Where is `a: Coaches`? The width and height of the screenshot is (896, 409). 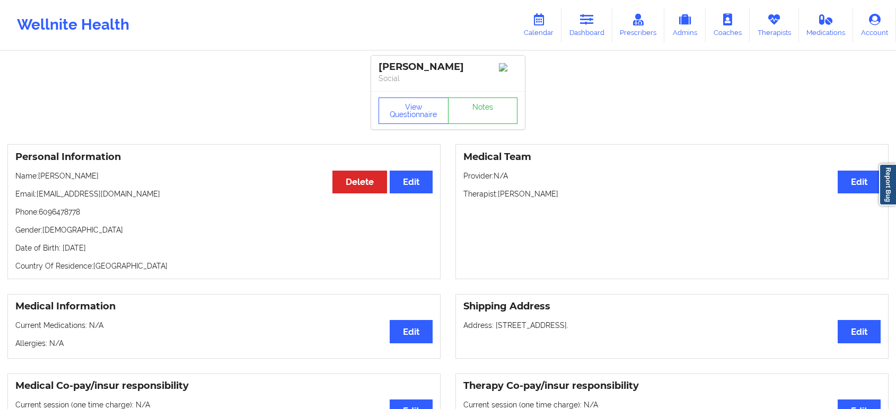 a: Coaches is located at coordinates (728, 25).